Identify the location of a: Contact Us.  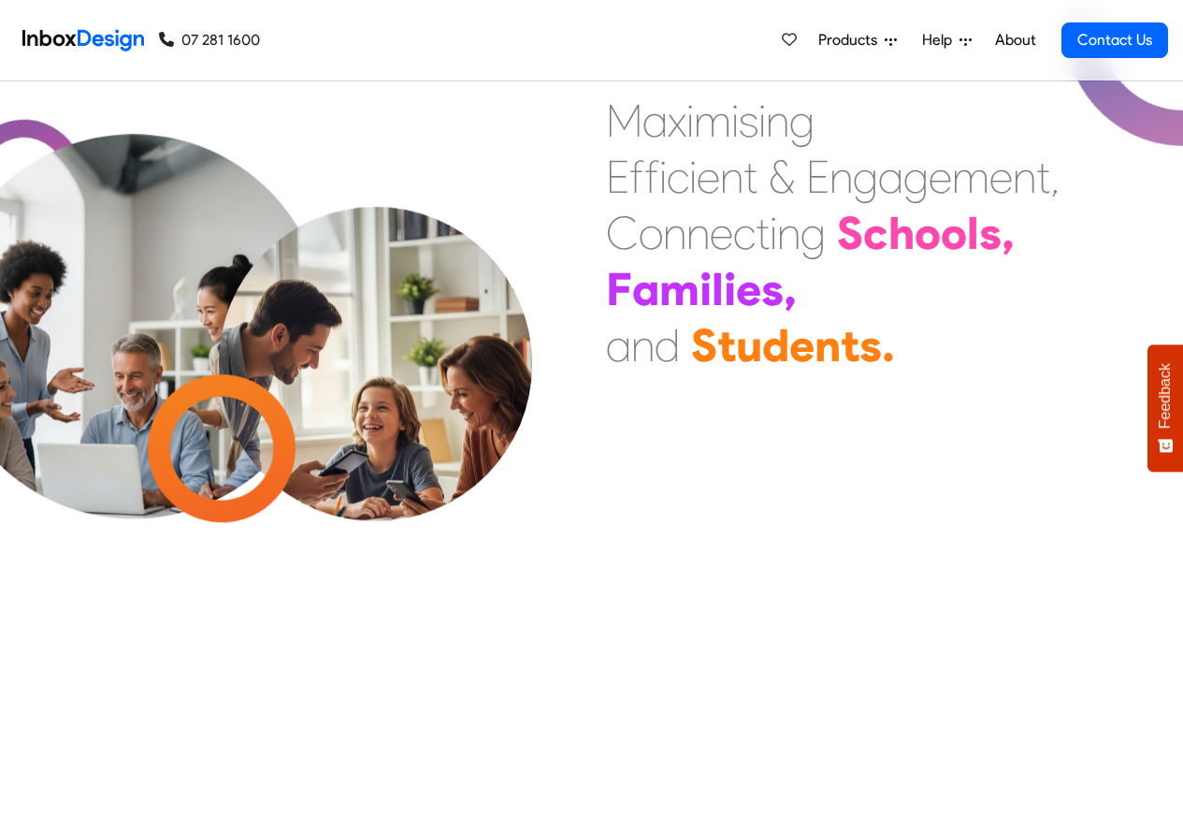
(1115, 40).